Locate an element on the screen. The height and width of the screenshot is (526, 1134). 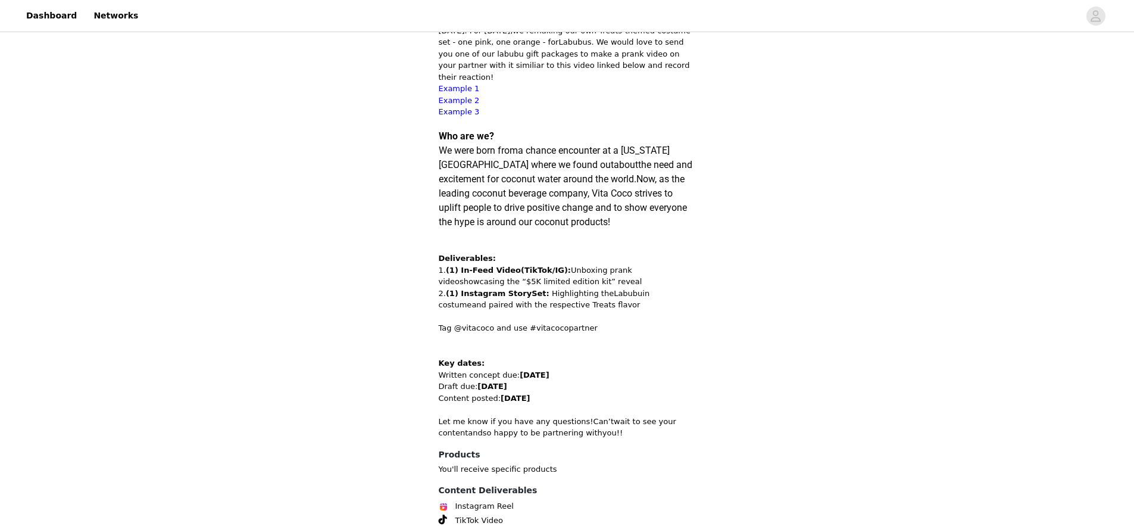
span: . We would love to send you one of our labubu gift packages to make a prank video on your partner... is located at coordinates (564, 60).